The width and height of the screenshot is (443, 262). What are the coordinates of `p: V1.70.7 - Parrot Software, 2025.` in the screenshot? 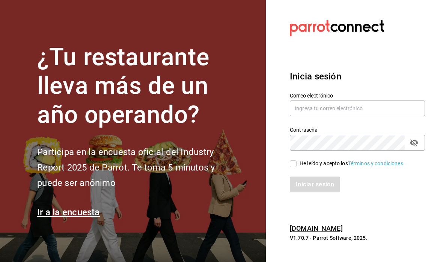 It's located at (358, 238).